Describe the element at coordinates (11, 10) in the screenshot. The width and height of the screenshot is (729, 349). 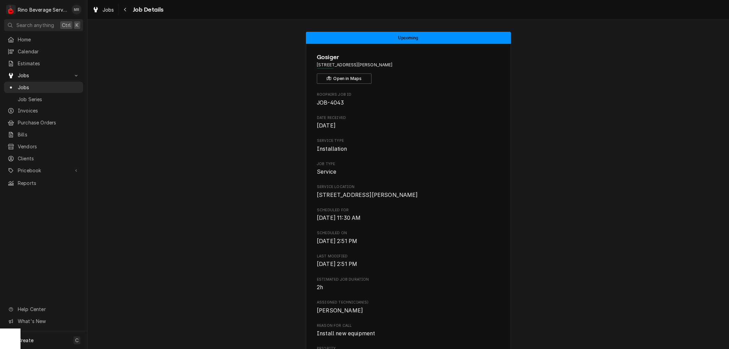
I see `div: R` at that location.